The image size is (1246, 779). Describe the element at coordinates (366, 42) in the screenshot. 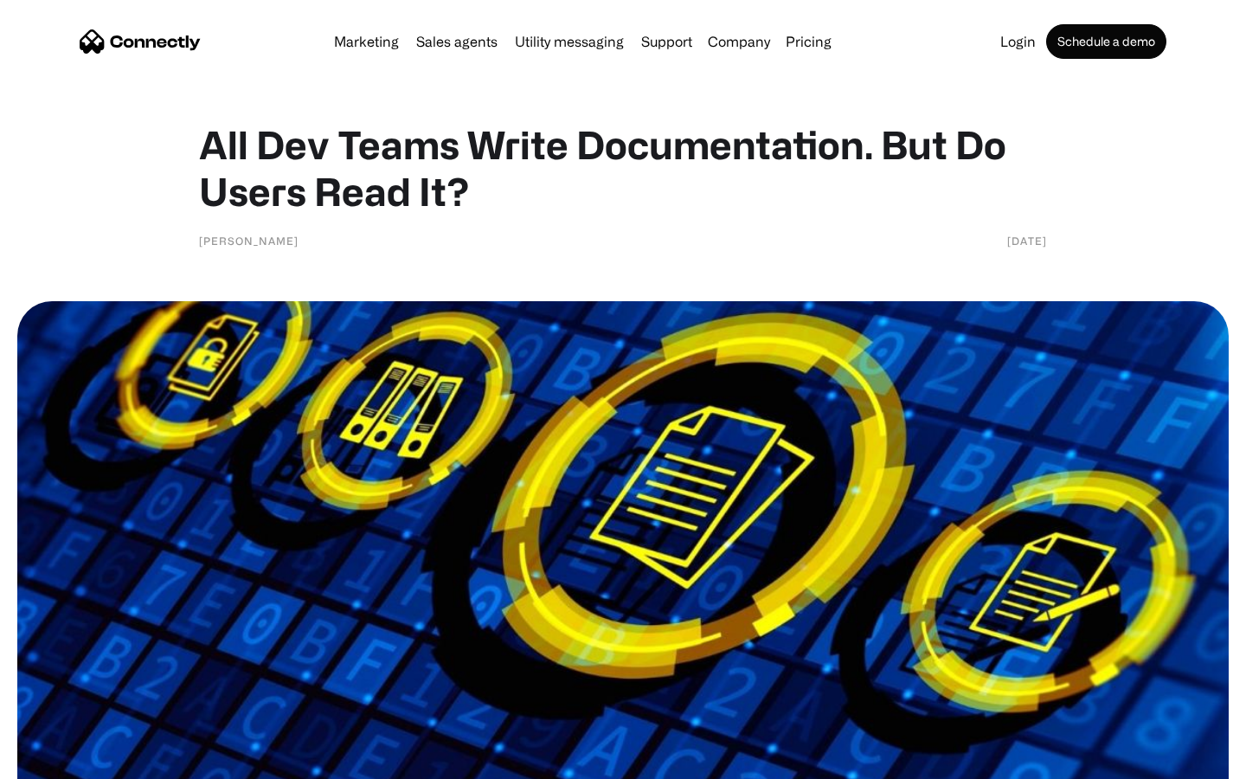

I see `a: Marketing` at that location.